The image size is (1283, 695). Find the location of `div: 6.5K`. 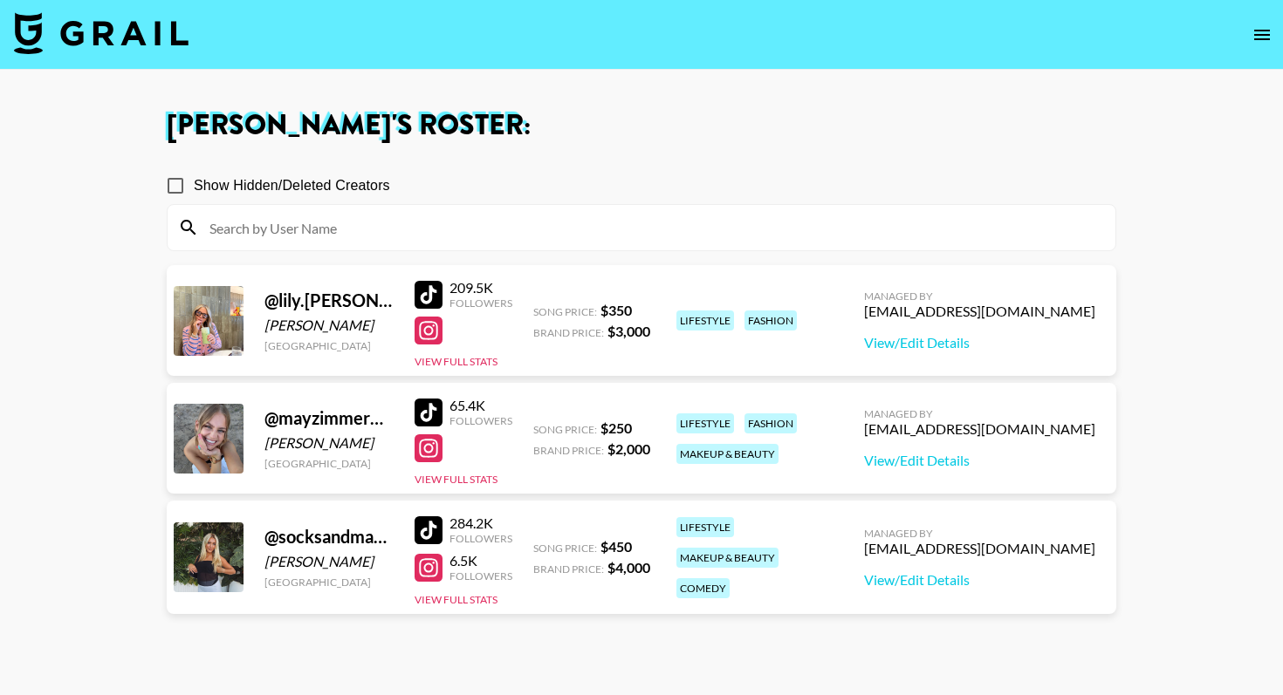

div: 6.5K is located at coordinates (481, 561).